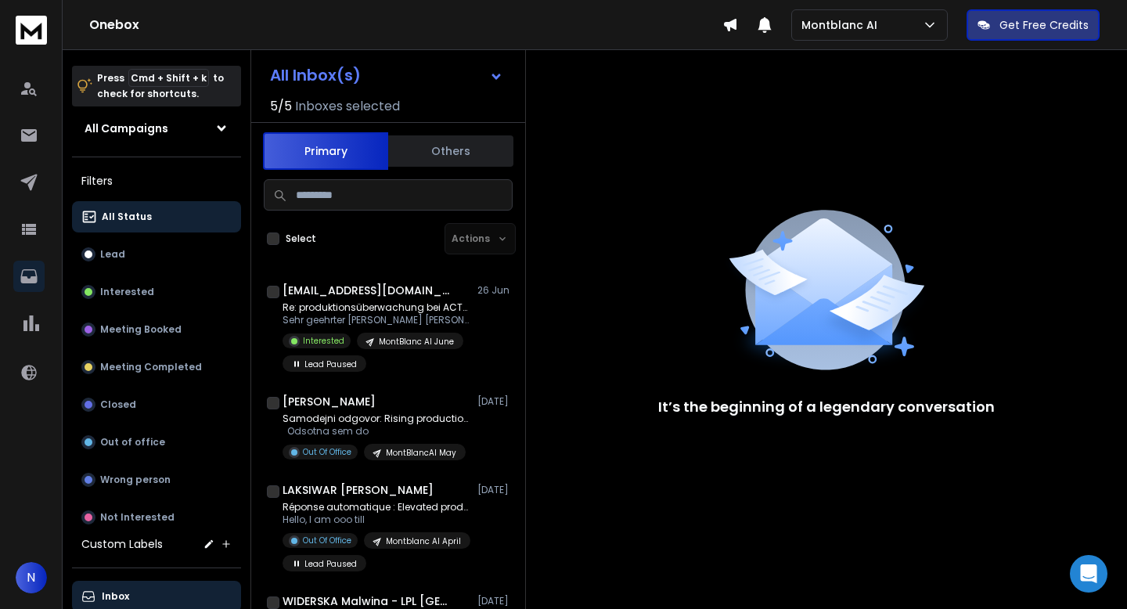 The height and width of the screenshot is (609, 1127). Describe the element at coordinates (416, 341) in the screenshot. I see `p: MontBlanc AI June` at that location.